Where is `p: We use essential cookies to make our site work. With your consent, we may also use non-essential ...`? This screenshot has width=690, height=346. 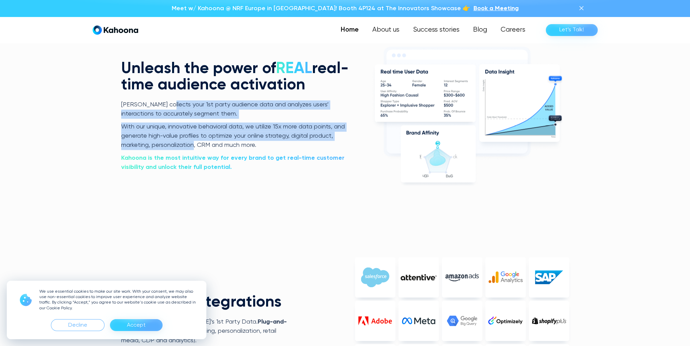
p: We use essential cookies to make our site work. With your consent, we may also use non-essential ... is located at coordinates (119, 299).